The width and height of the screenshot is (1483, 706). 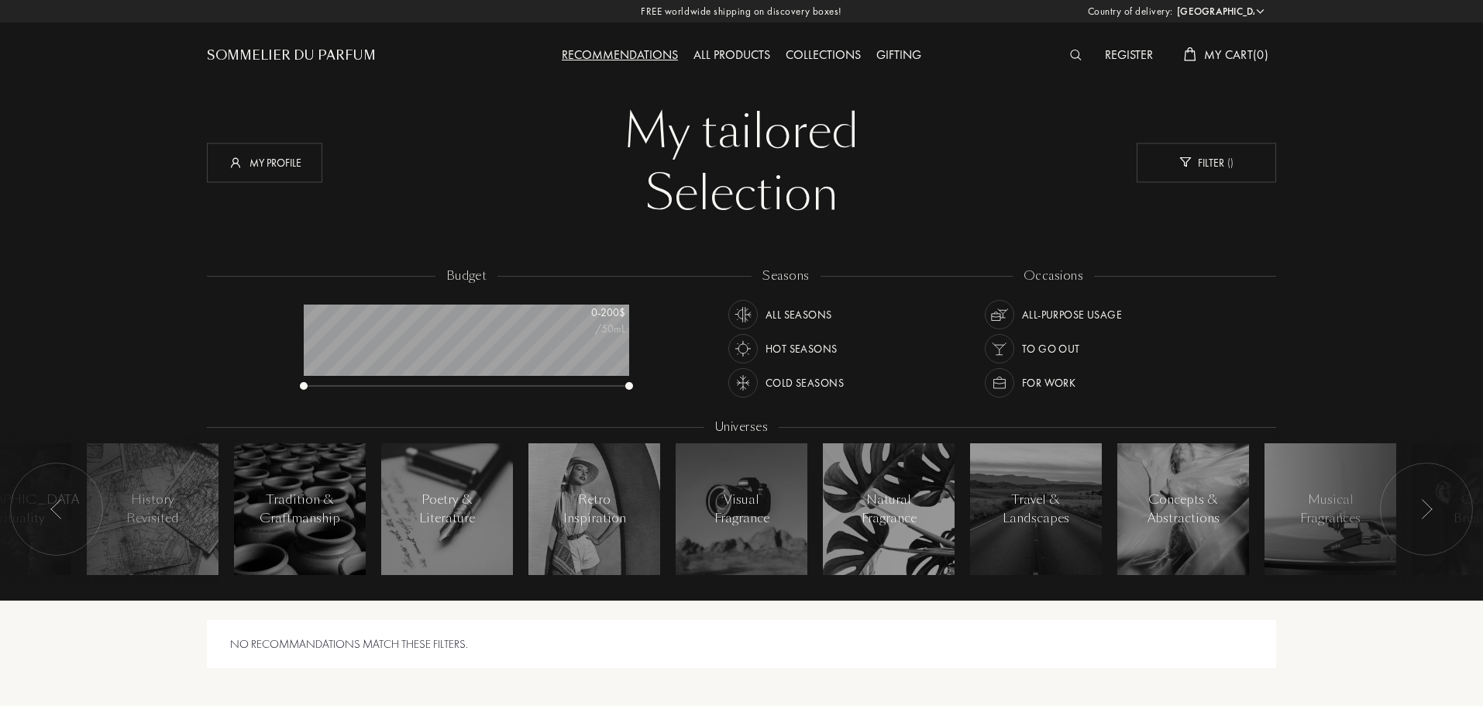 I want to click on div: Sommelier du Parfum, so click(x=291, y=56).